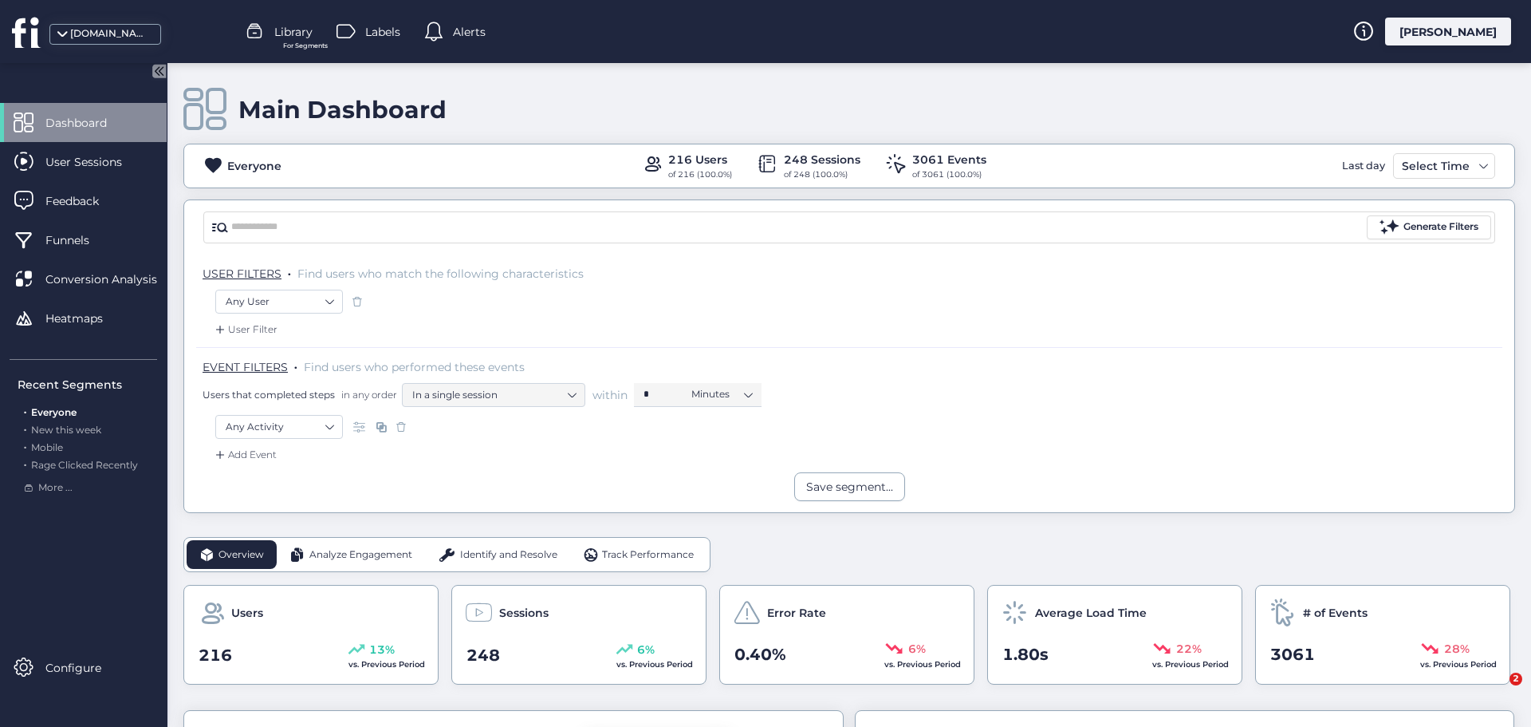 This screenshot has height=727, width=1531. What do you see at coordinates (648, 554) in the screenshot?
I see `span: Track Performance` at bounding box center [648, 554].